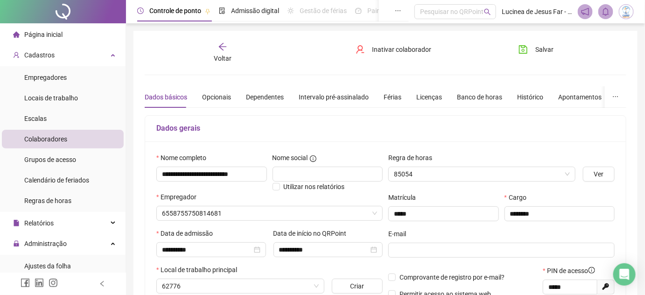  What do you see at coordinates (48, 266) in the screenshot?
I see `span: Ajustes da folha` at bounding box center [48, 266].